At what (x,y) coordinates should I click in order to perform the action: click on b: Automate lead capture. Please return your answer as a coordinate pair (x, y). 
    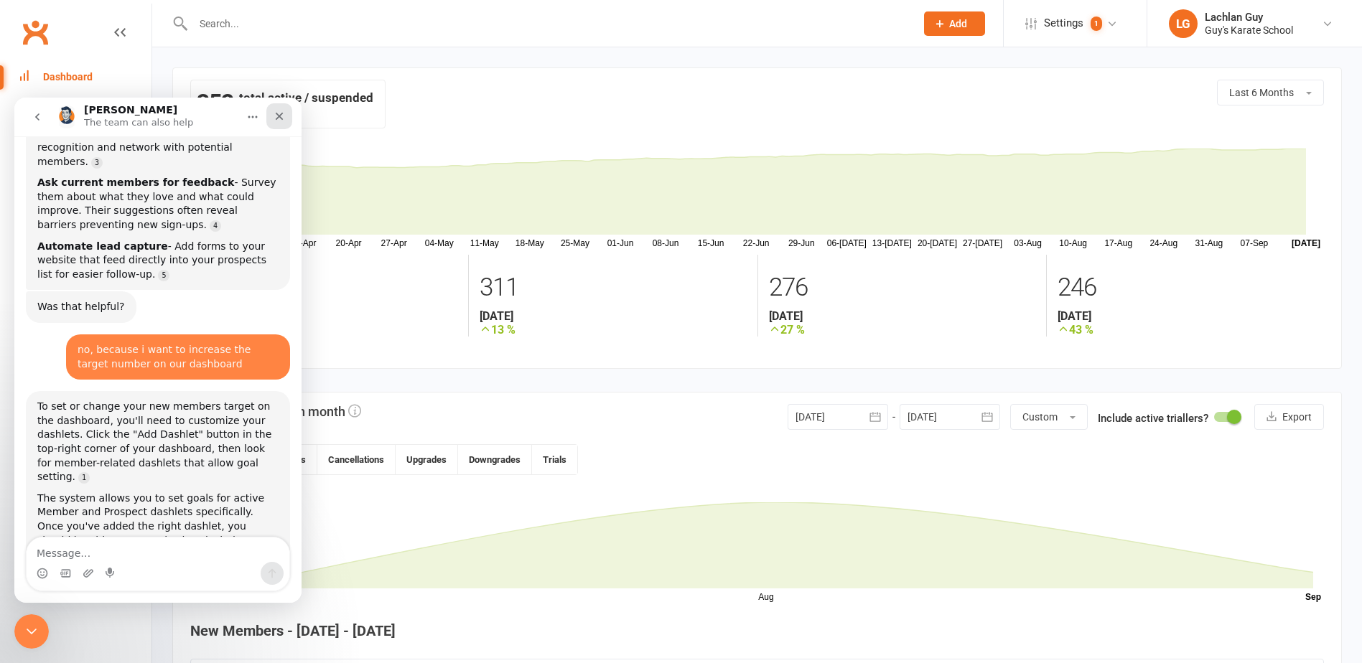
    Looking at the image, I should click on (88, 149).